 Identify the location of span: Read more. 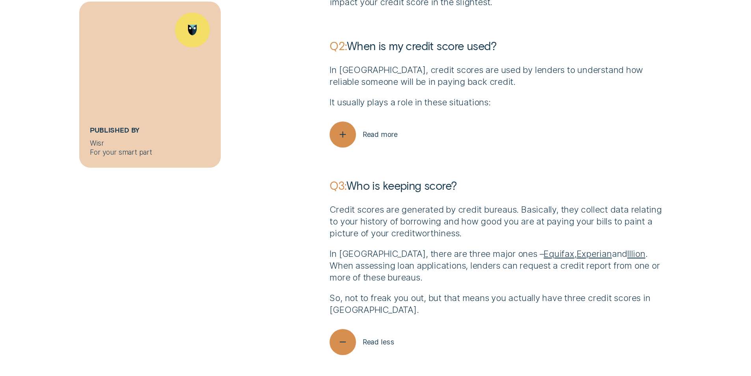
(380, 135).